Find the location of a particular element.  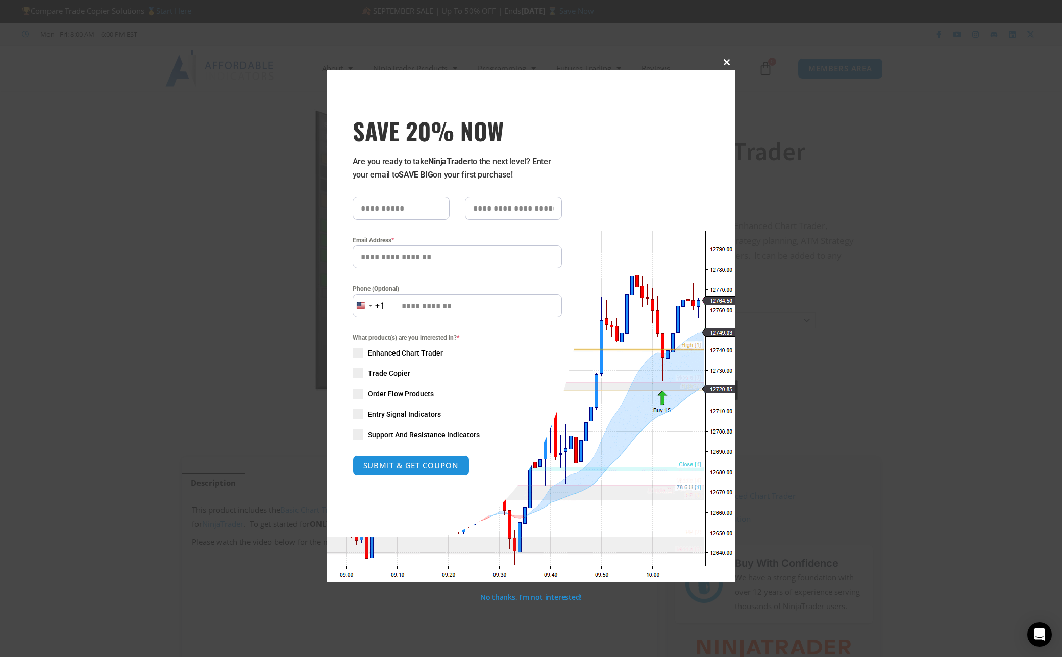

span: Trade Copier is located at coordinates (389, 373).